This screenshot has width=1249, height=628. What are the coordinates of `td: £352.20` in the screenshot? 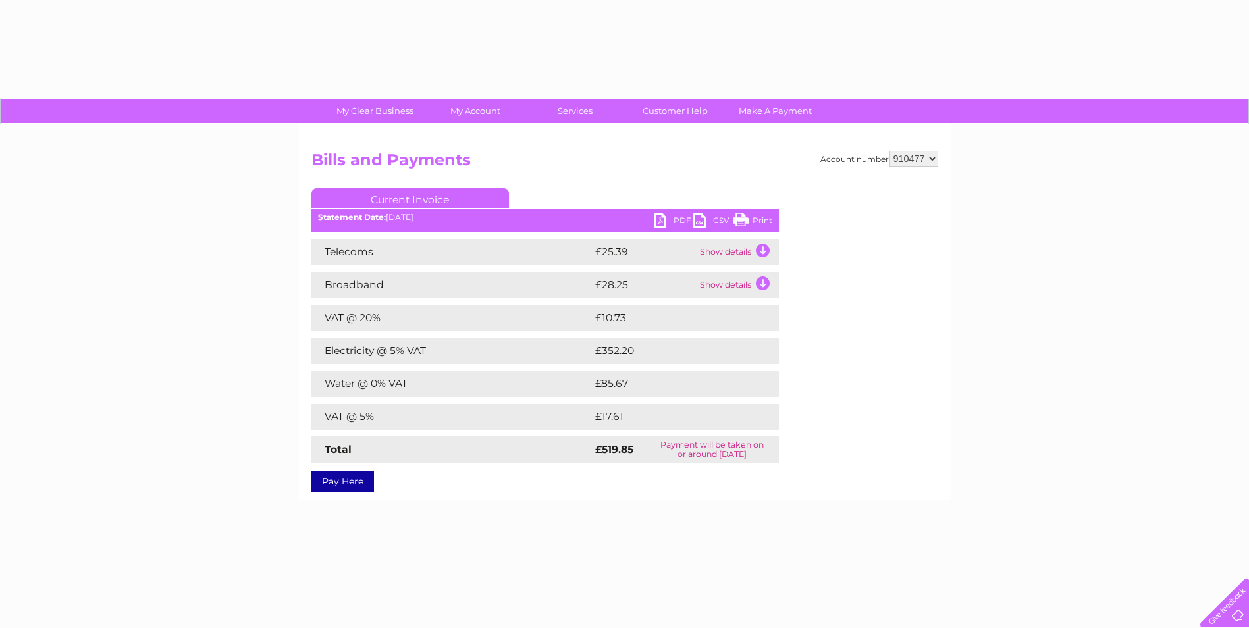 It's located at (674, 351).